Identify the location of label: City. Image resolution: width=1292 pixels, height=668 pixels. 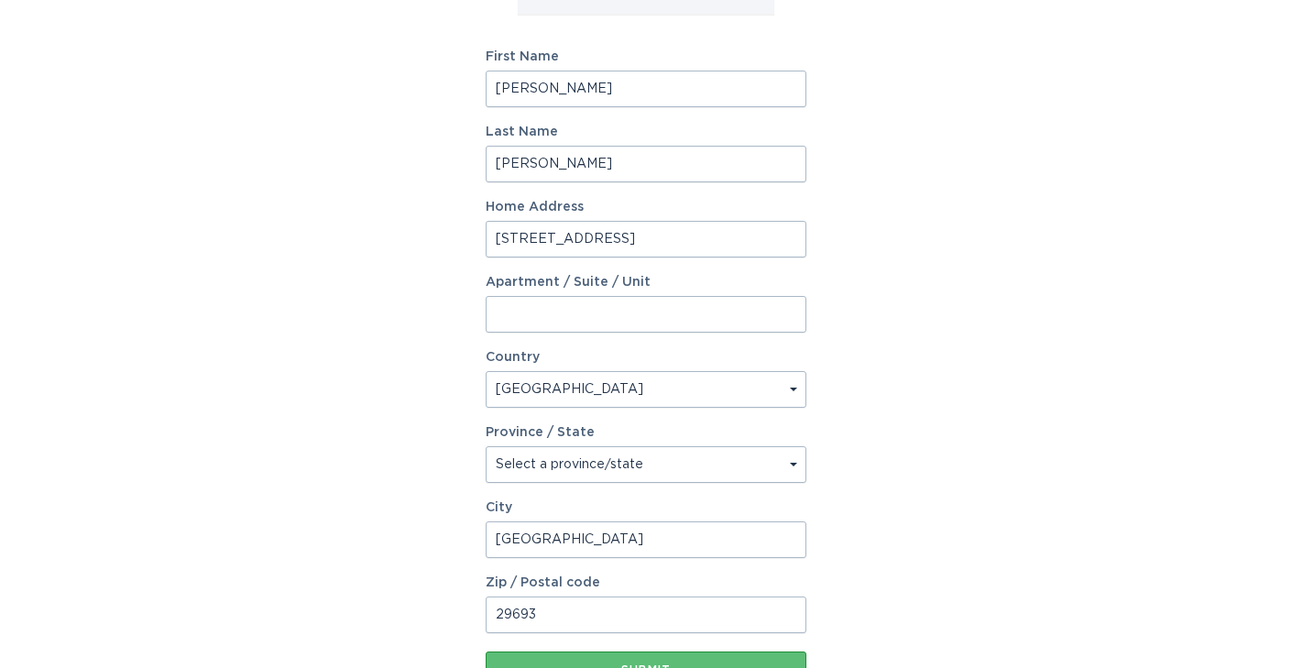
(646, 508).